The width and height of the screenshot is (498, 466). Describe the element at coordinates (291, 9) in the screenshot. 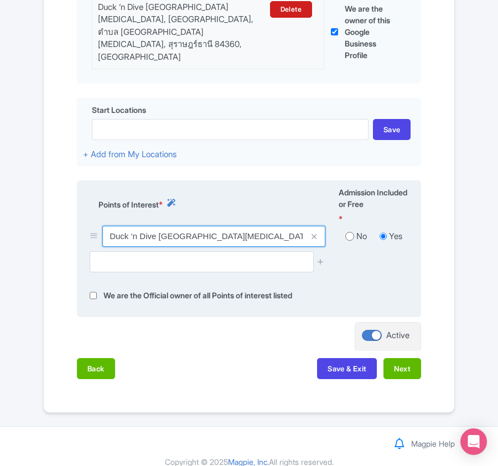

I see `a: Delete` at that location.